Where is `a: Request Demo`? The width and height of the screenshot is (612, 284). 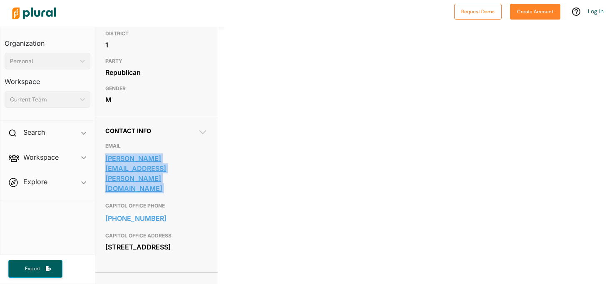 a: Request Demo is located at coordinates (478, 11).